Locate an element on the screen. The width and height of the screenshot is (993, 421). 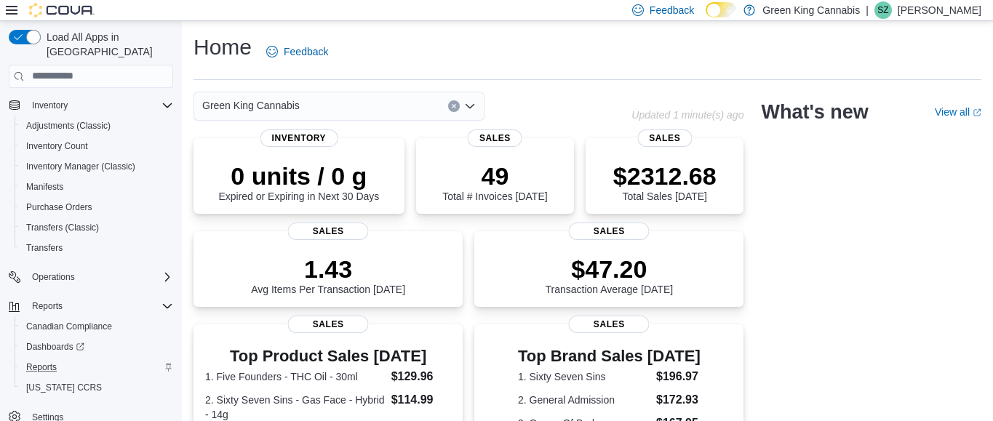
p: Updated 1 minute(s) ago is located at coordinates (688, 115).